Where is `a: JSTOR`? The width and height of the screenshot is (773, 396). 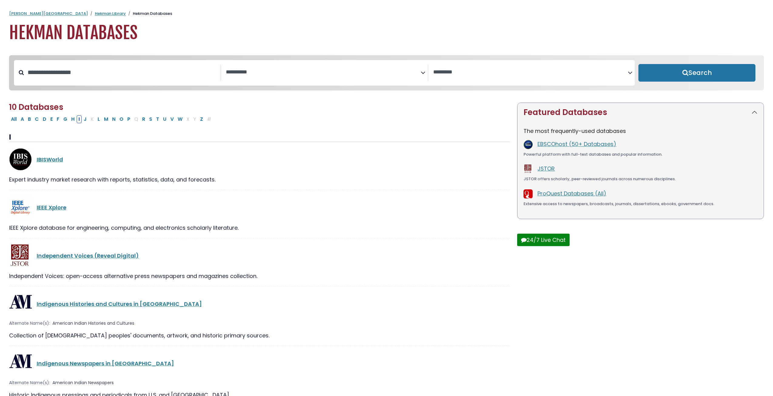 a: JSTOR is located at coordinates (546, 168).